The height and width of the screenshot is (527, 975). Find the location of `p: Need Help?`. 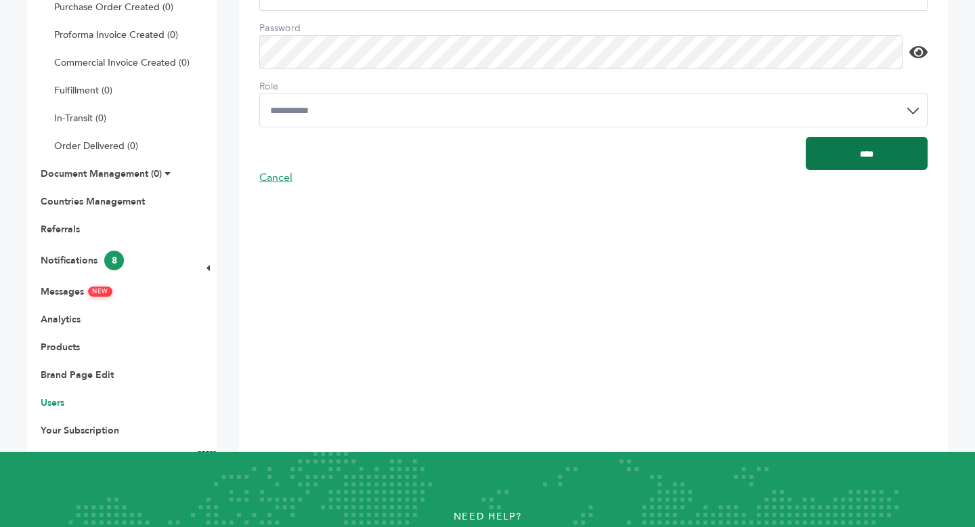

p: Need Help? is located at coordinates (487, 516).